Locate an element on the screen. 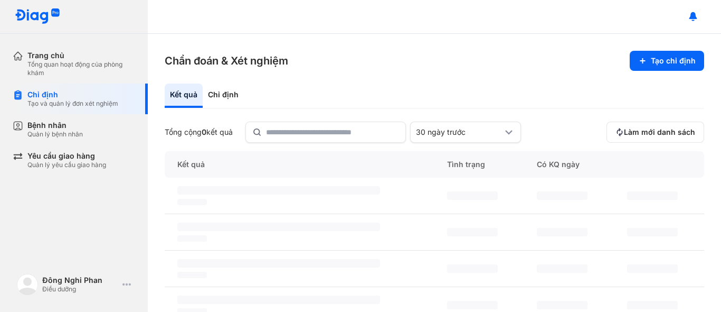 This screenshot has width=721, height=312. div: Có KQ ngày is located at coordinates (569, 164).